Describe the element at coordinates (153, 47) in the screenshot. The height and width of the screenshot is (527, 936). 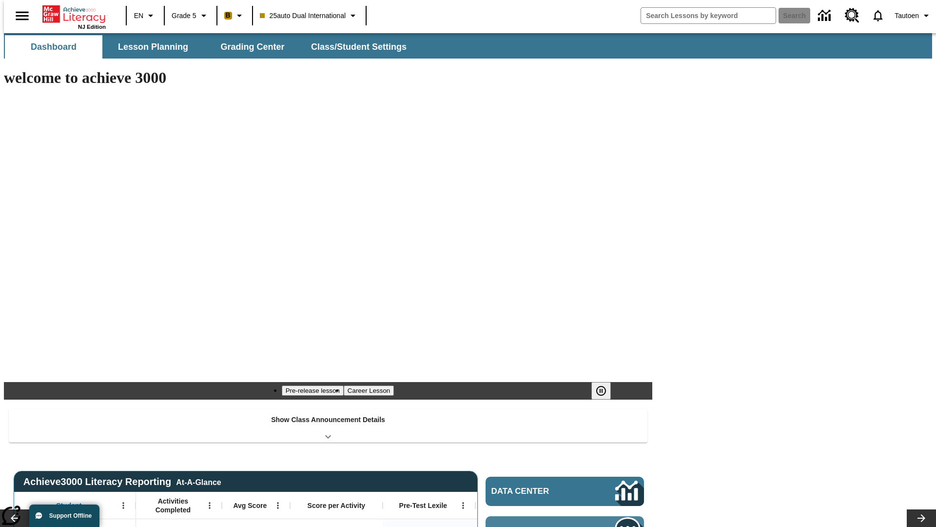
I see `button: Lesson Planning` at that location.